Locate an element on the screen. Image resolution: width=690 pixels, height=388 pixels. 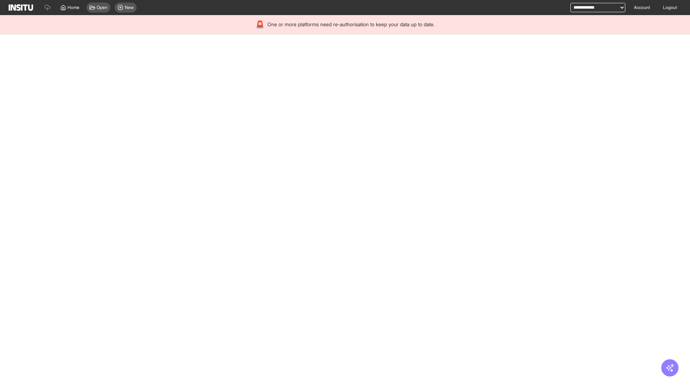
img: Logo is located at coordinates (21, 8).